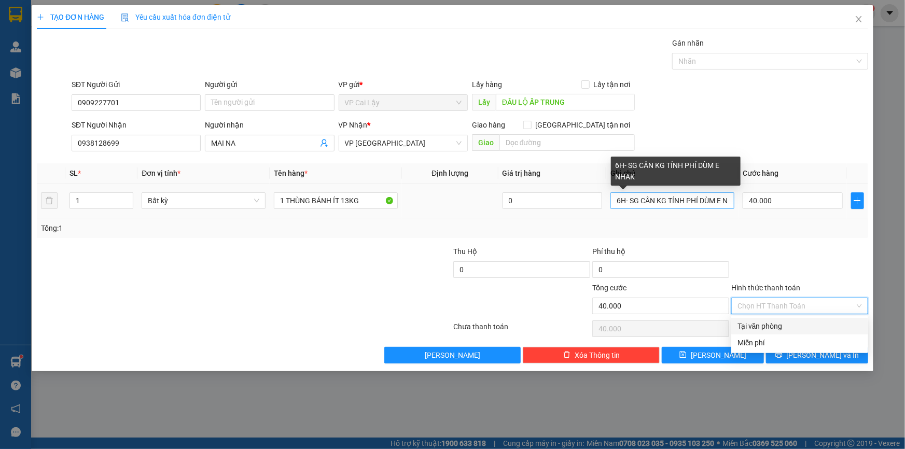 The width and height of the screenshot is (905, 449). Describe the element at coordinates (609, 288) in the screenshot. I see `span: Tổng cước` at that location.